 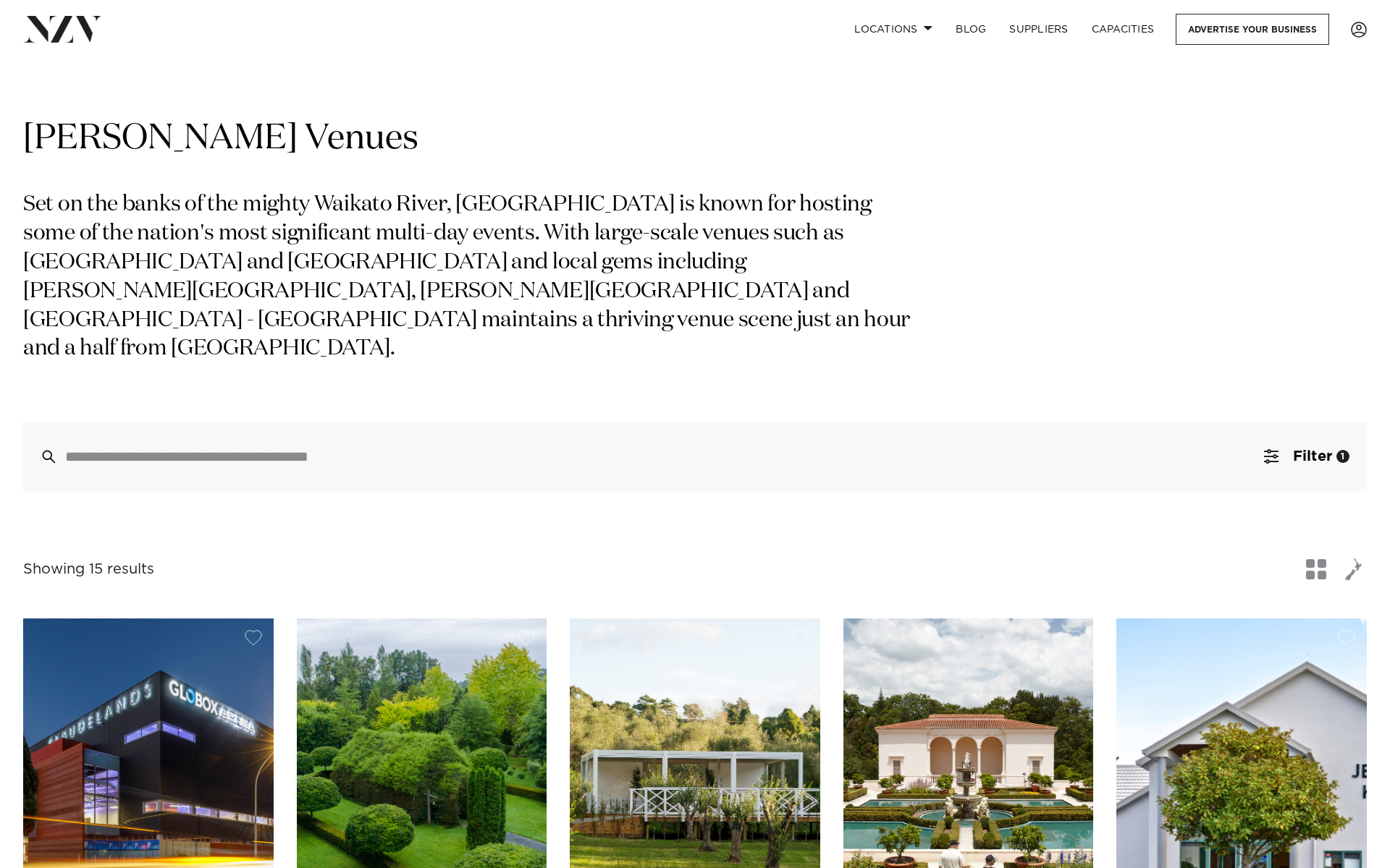 I want to click on span: Filter, so click(x=1312, y=456).